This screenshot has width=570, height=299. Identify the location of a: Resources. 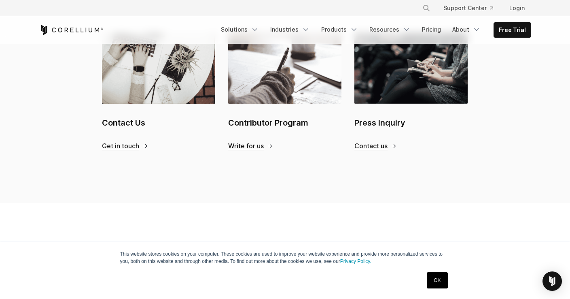
(390, 30).